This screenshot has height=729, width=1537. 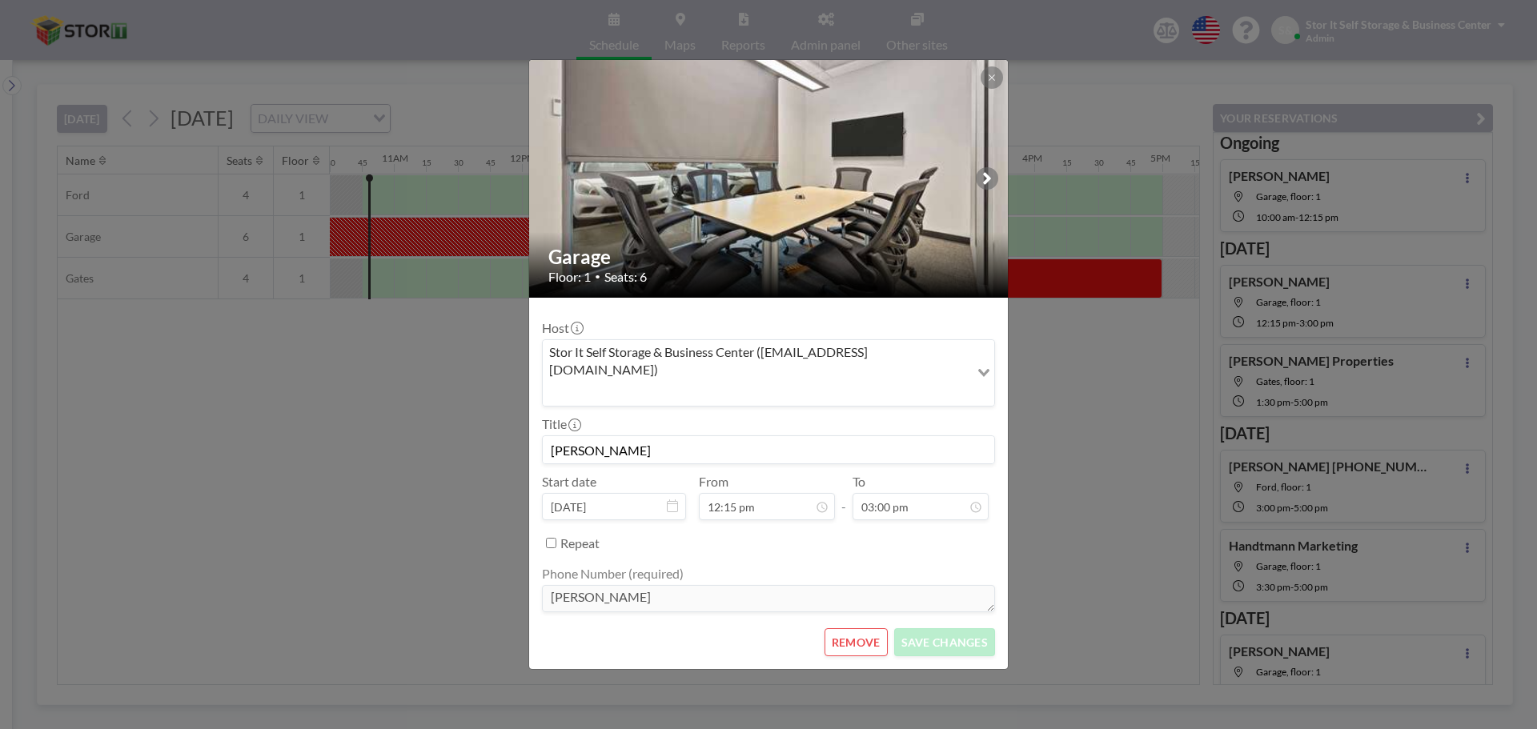 I want to click on label: Title, so click(x=560, y=424).